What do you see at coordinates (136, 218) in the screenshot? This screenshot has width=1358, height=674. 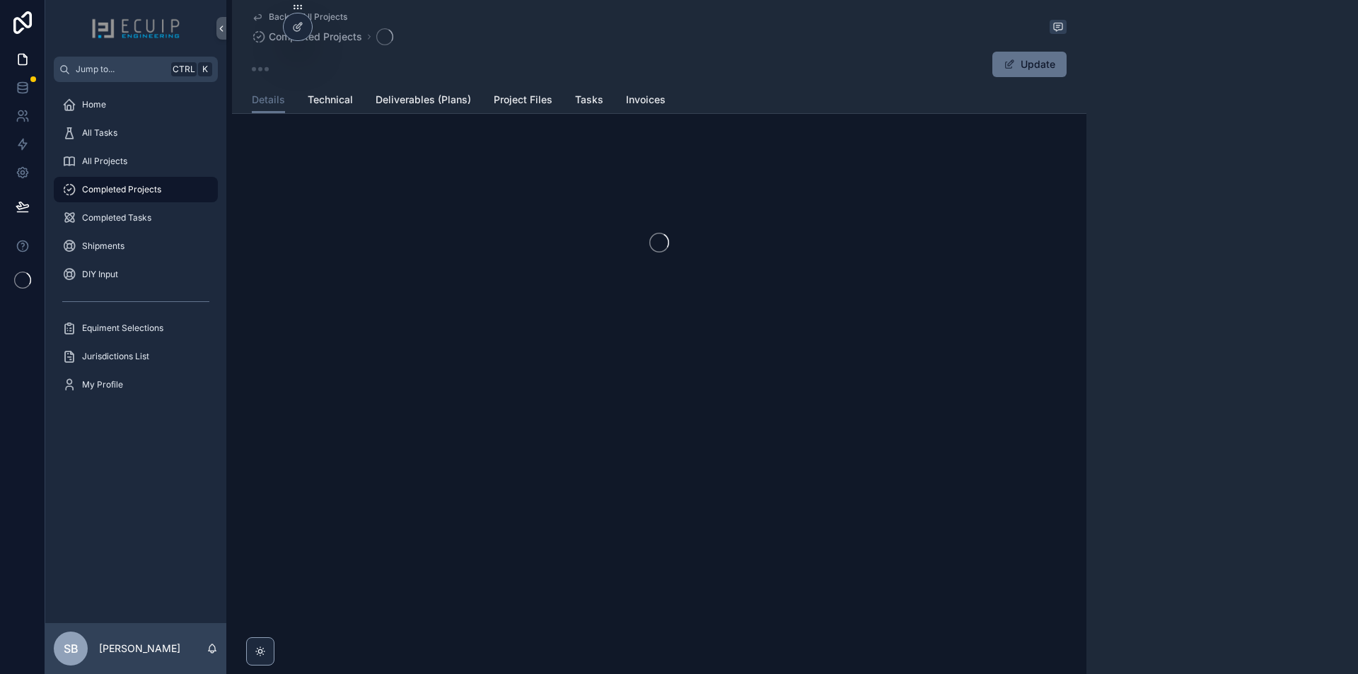 I see `a: Completed Tasks` at bounding box center [136, 218].